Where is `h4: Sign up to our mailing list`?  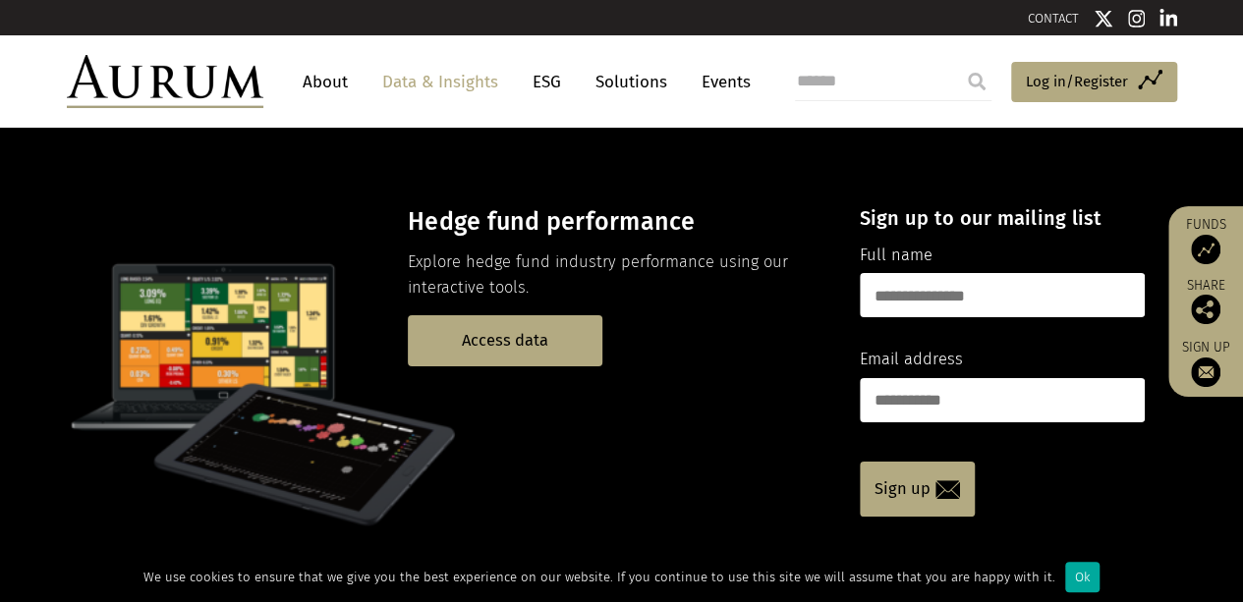 h4: Sign up to our mailing list is located at coordinates (1002, 218).